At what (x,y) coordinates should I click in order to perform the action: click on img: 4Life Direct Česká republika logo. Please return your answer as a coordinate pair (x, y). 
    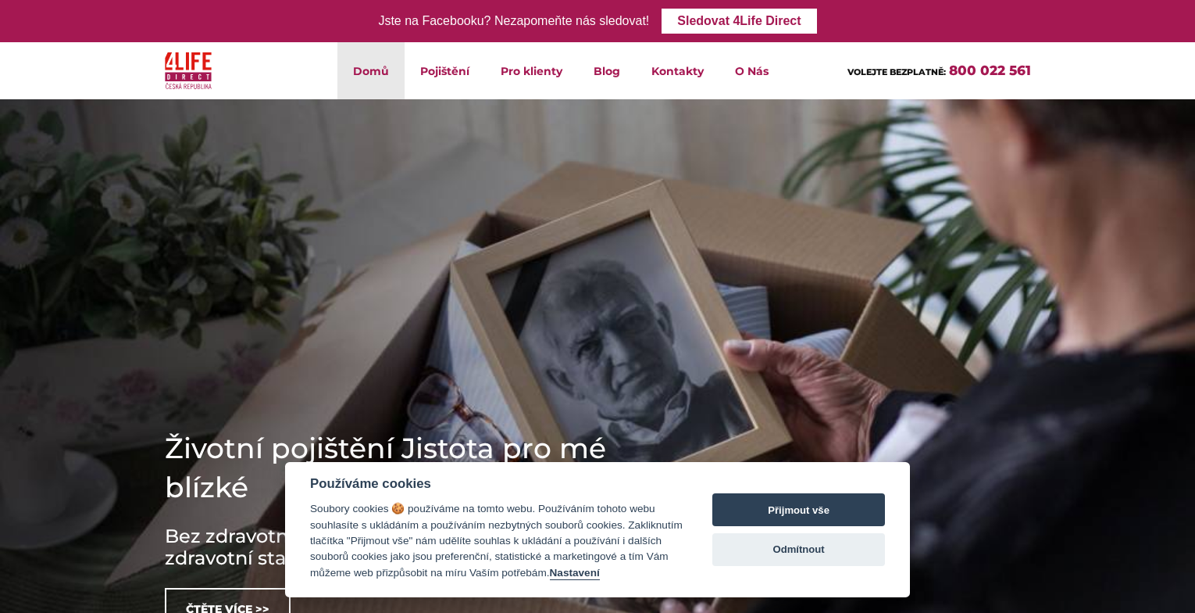
    Looking at the image, I should click on (188, 70).